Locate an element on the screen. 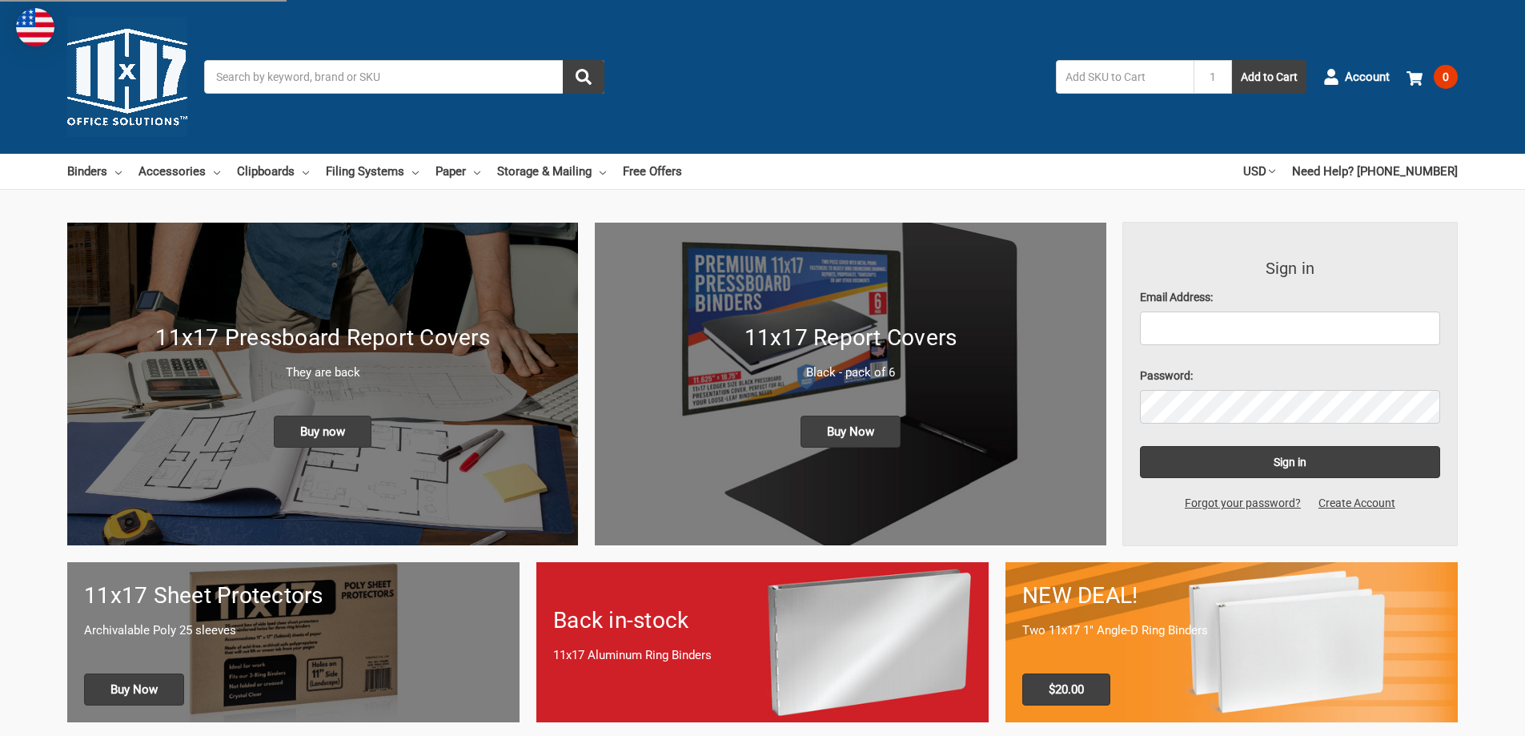 The image size is (1525, 736). a: 0 is located at coordinates (1433, 77).